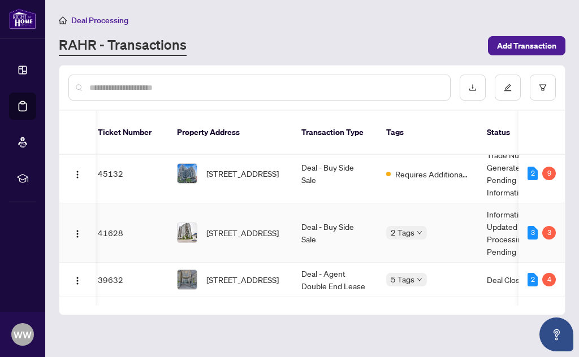 The height and width of the screenshot is (357, 579). What do you see at coordinates (427, 133) in the screenshot?
I see `th: Tags` at bounding box center [427, 133].